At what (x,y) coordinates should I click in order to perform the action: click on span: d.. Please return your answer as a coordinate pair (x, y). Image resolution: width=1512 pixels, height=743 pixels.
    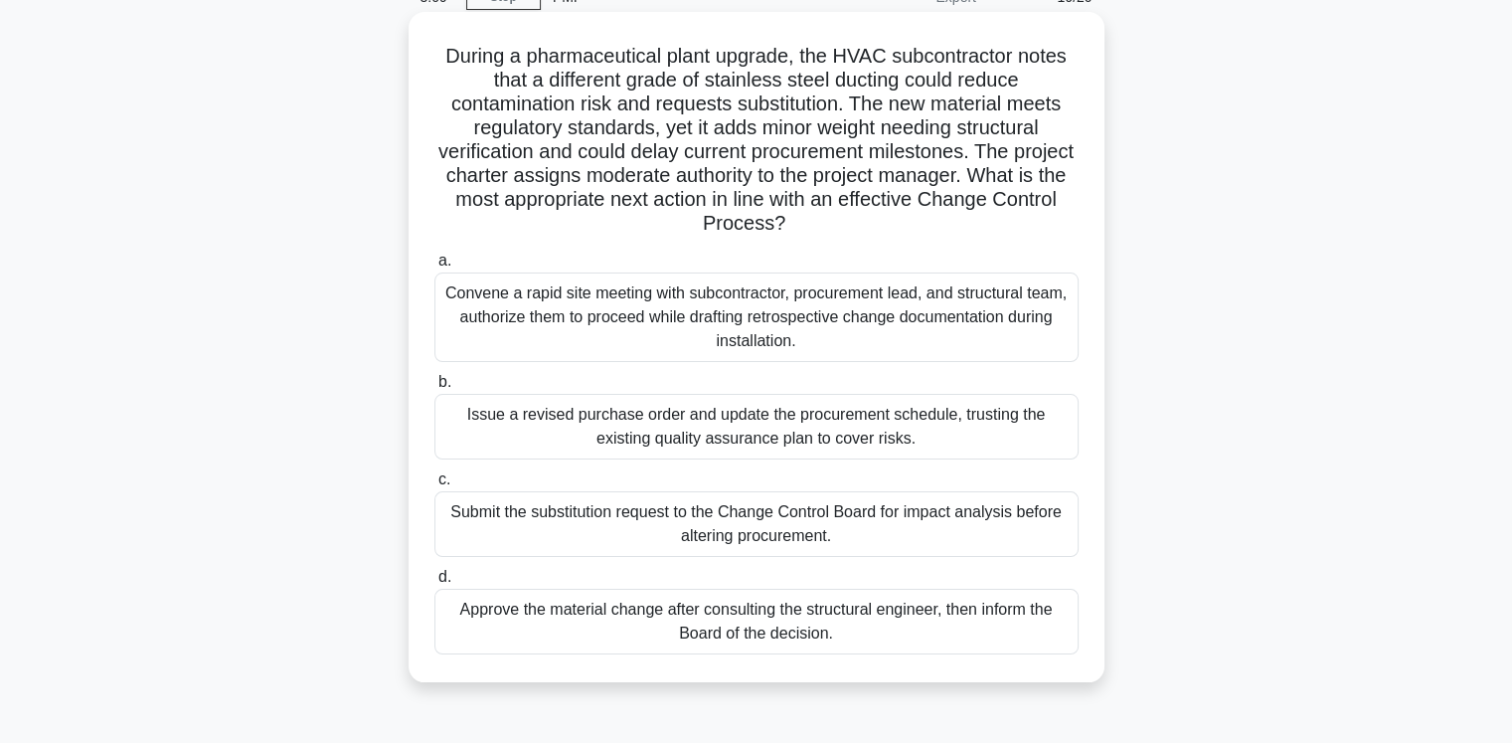
    Looking at the image, I should click on (444, 576).